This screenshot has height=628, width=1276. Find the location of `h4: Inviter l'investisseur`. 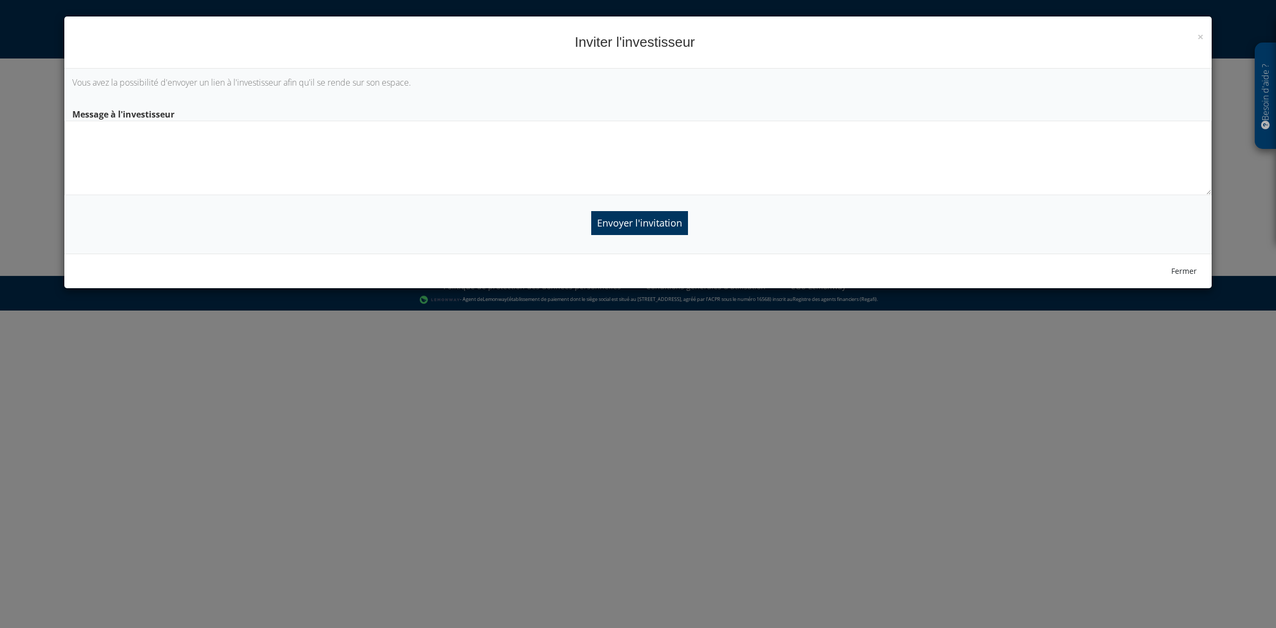

h4: Inviter l'investisseur is located at coordinates (638, 42).